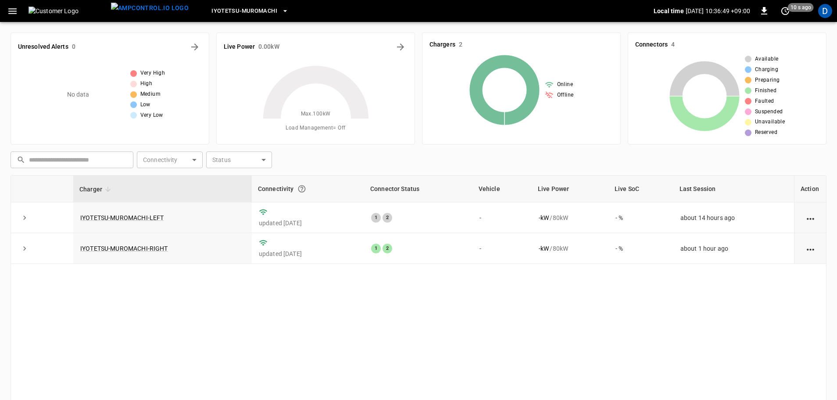  What do you see at coordinates (152, 115) in the screenshot?
I see `span: Very Low` at bounding box center [152, 115].